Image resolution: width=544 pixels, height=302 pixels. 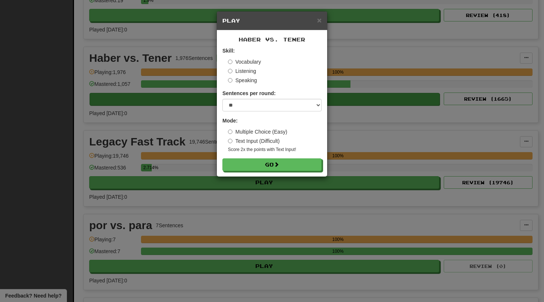 What do you see at coordinates (254, 141) in the screenshot?
I see `label: Text Input (Difficult)` at bounding box center [254, 141].